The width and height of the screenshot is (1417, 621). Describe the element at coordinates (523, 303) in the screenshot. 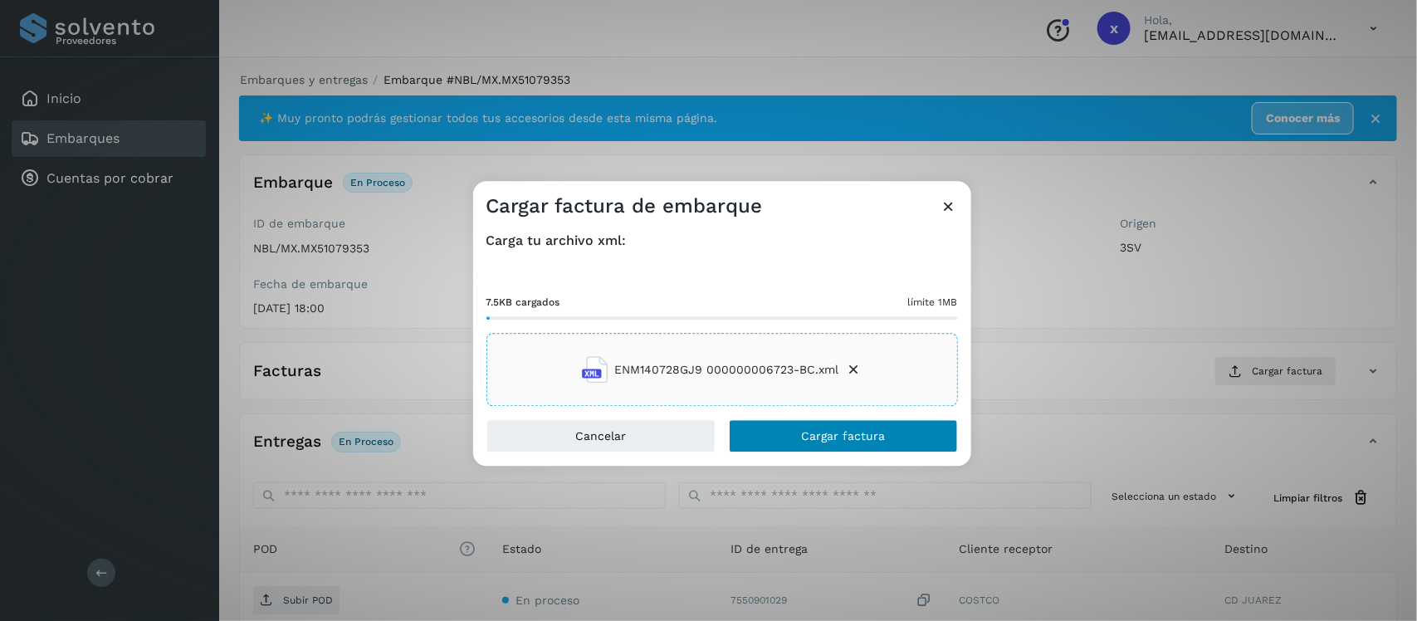

I see `span: 7.5KB cargados` at that location.